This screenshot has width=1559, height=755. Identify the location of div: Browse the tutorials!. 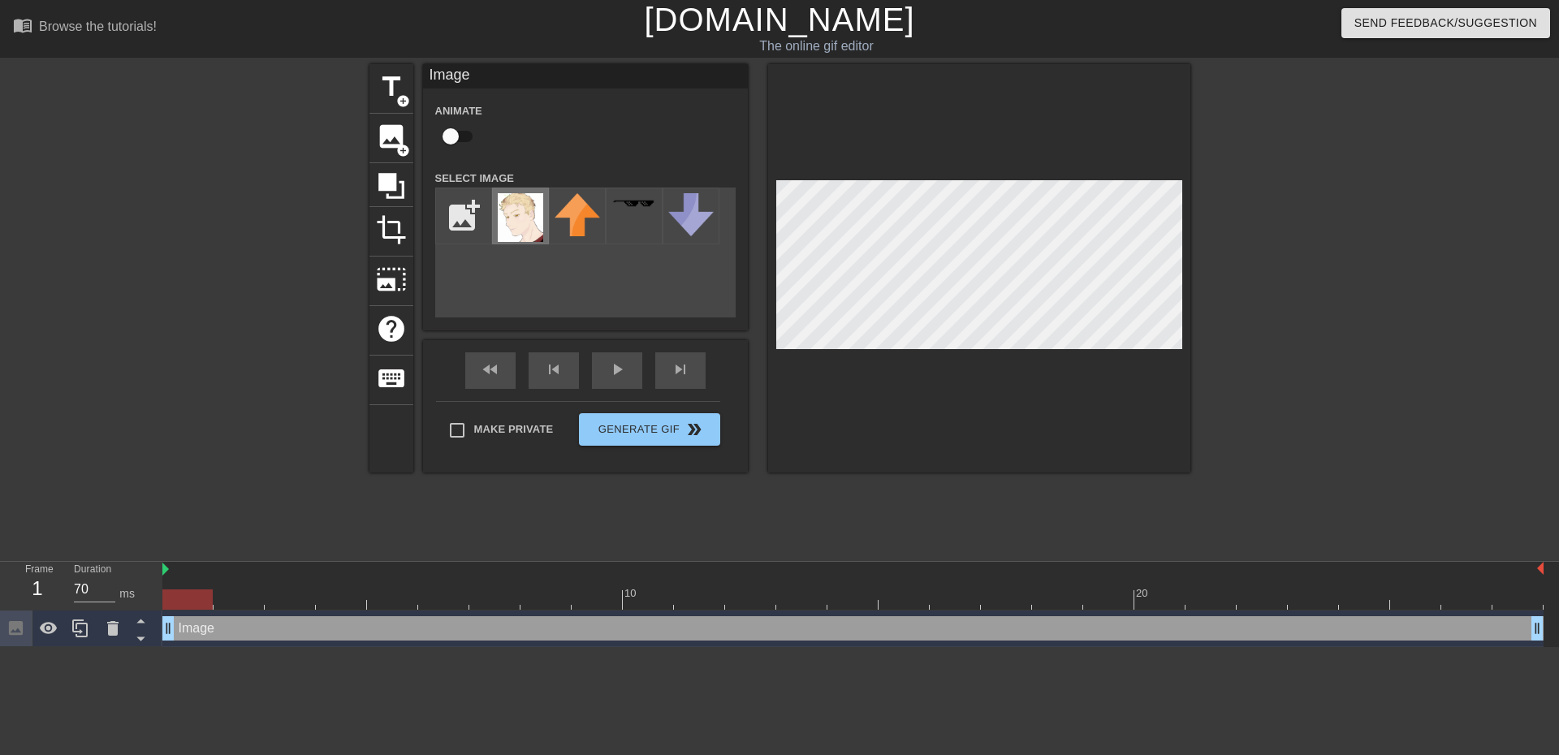
(97, 26).